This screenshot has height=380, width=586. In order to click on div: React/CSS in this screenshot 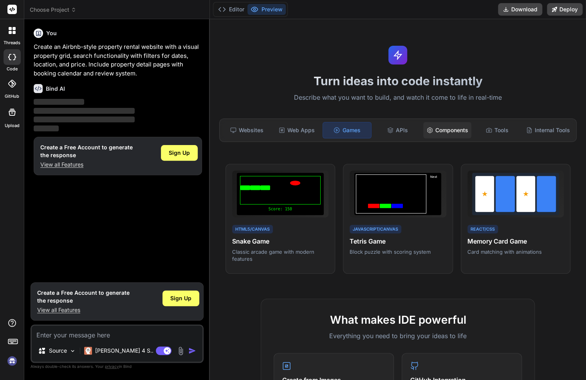, I will do `click(482, 229)`.